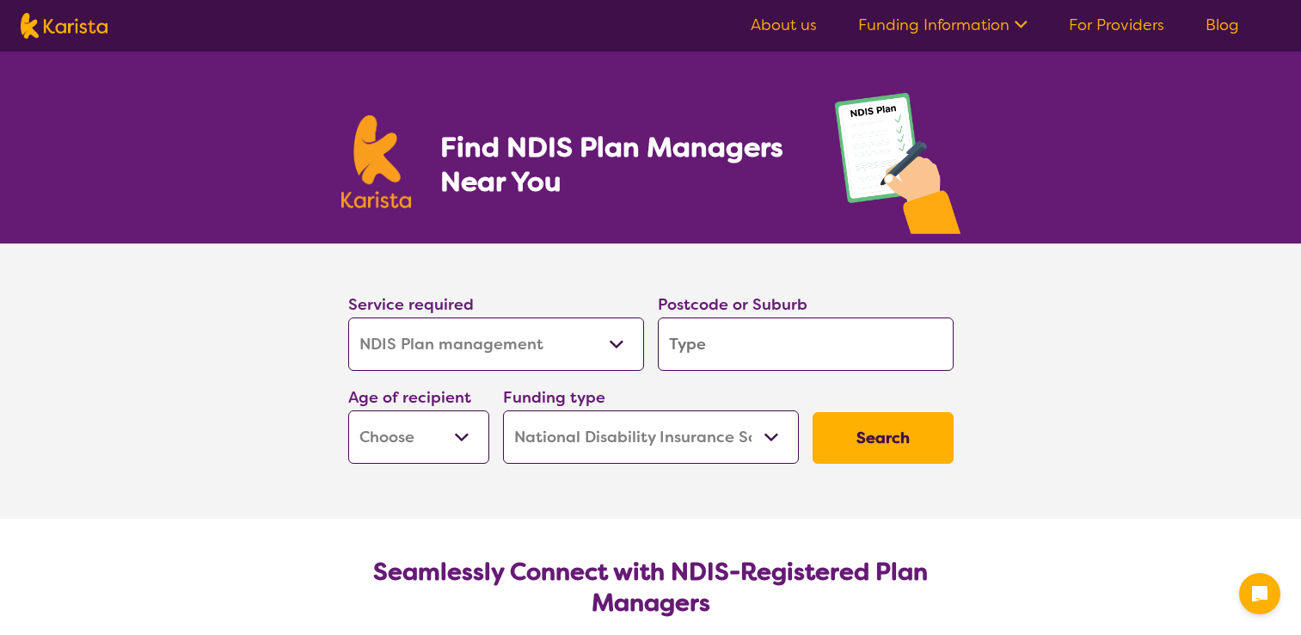  What do you see at coordinates (898, 168) in the screenshot?
I see `img: plan-management` at bounding box center [898, 168].